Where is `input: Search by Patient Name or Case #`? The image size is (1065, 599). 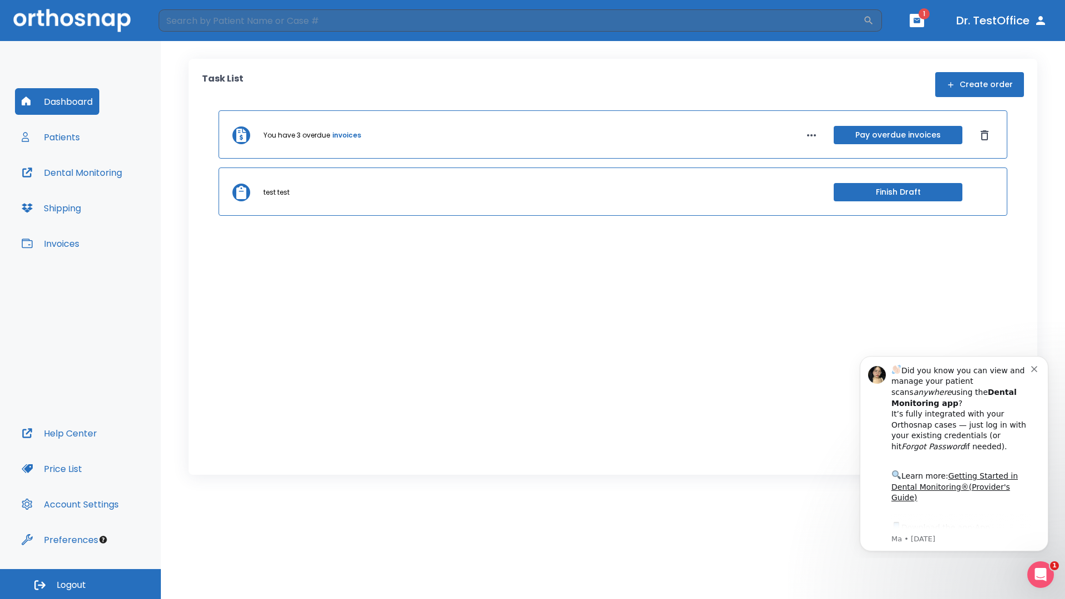 input: Search by Patient Name or Case # is located at coordinates (511, 21).